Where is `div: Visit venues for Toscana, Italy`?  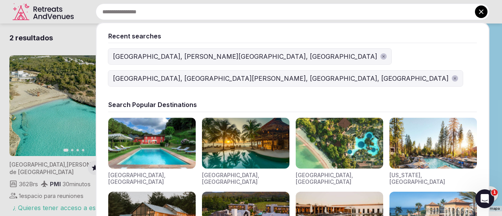
div: Visit venues for Toscana, Italy is located at coordinates (152, 151).